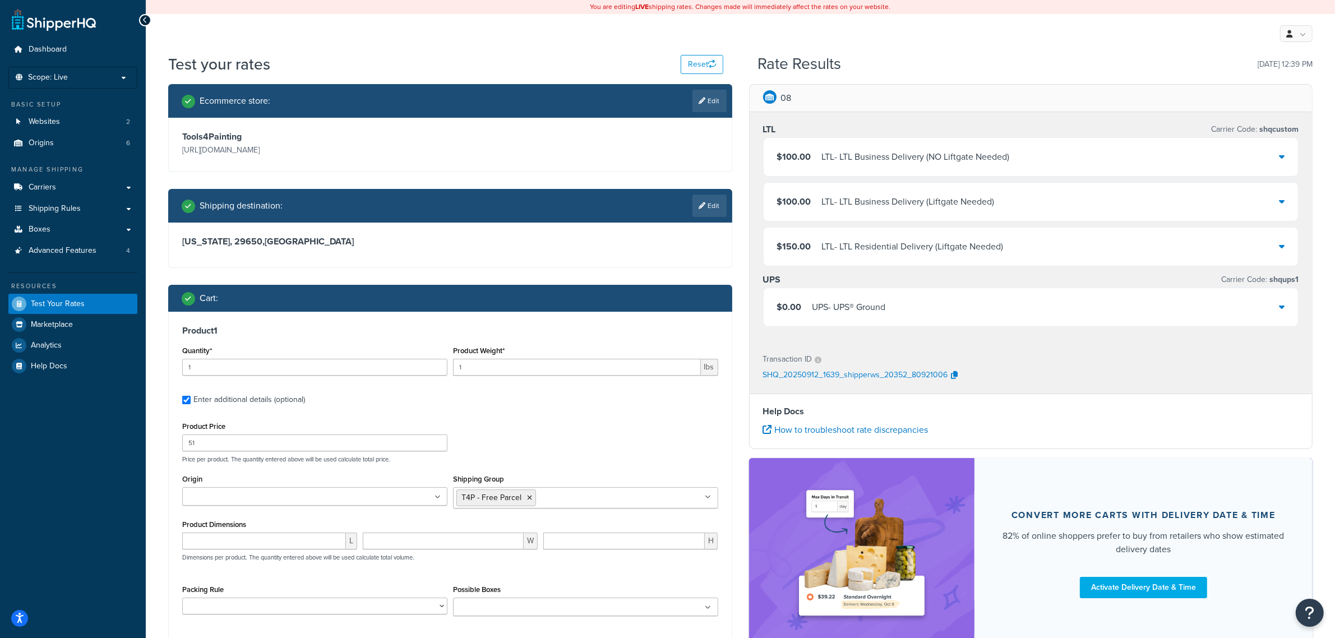 Image resolution: width=1335 pixels, height=638 pixels. I want to click on a: Activate Delivery Date & Time, so click(1143, 588).